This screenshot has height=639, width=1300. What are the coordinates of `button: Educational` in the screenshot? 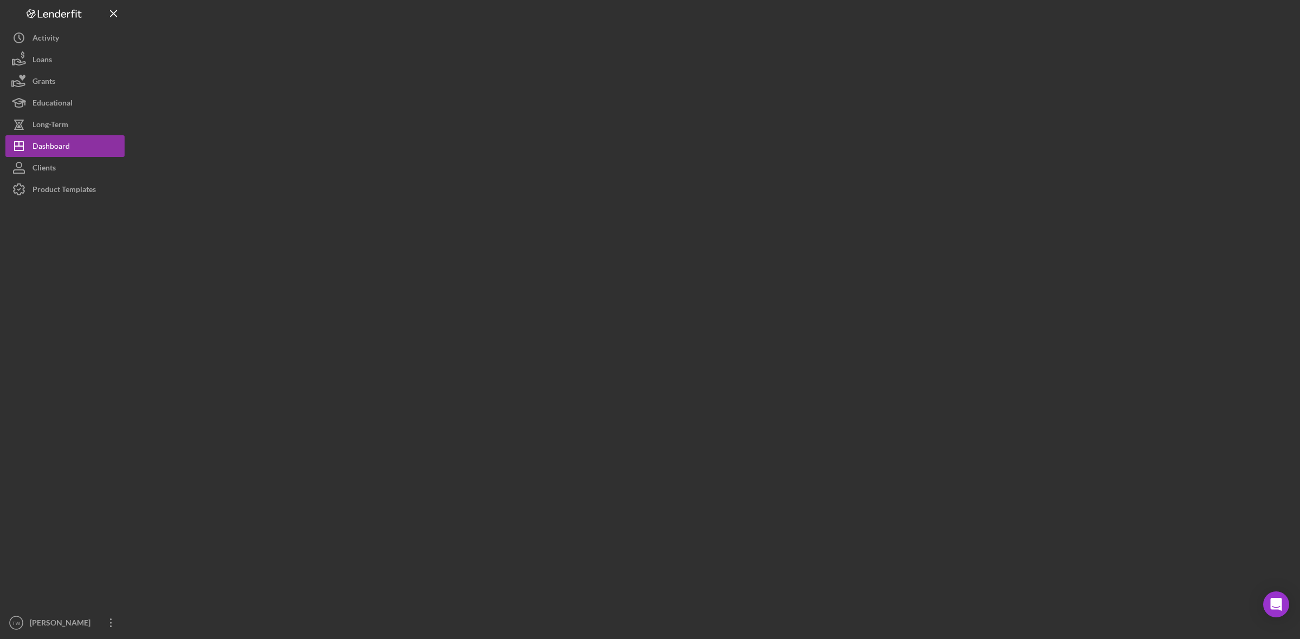 It's located at (65, 103).